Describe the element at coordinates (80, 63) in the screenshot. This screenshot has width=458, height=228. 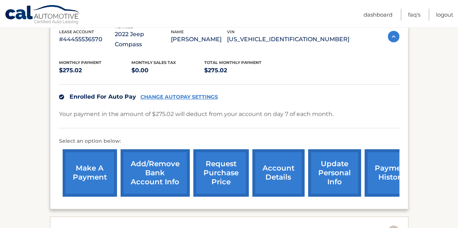
I see `span: Monthly Payment` at that location.